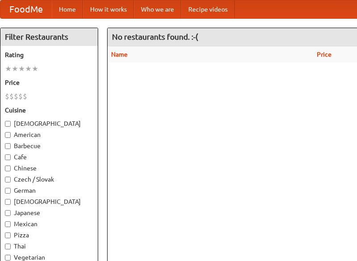 This screenshot has height=261, width=357. I want to click on label: Cafe, so click(49, 157).